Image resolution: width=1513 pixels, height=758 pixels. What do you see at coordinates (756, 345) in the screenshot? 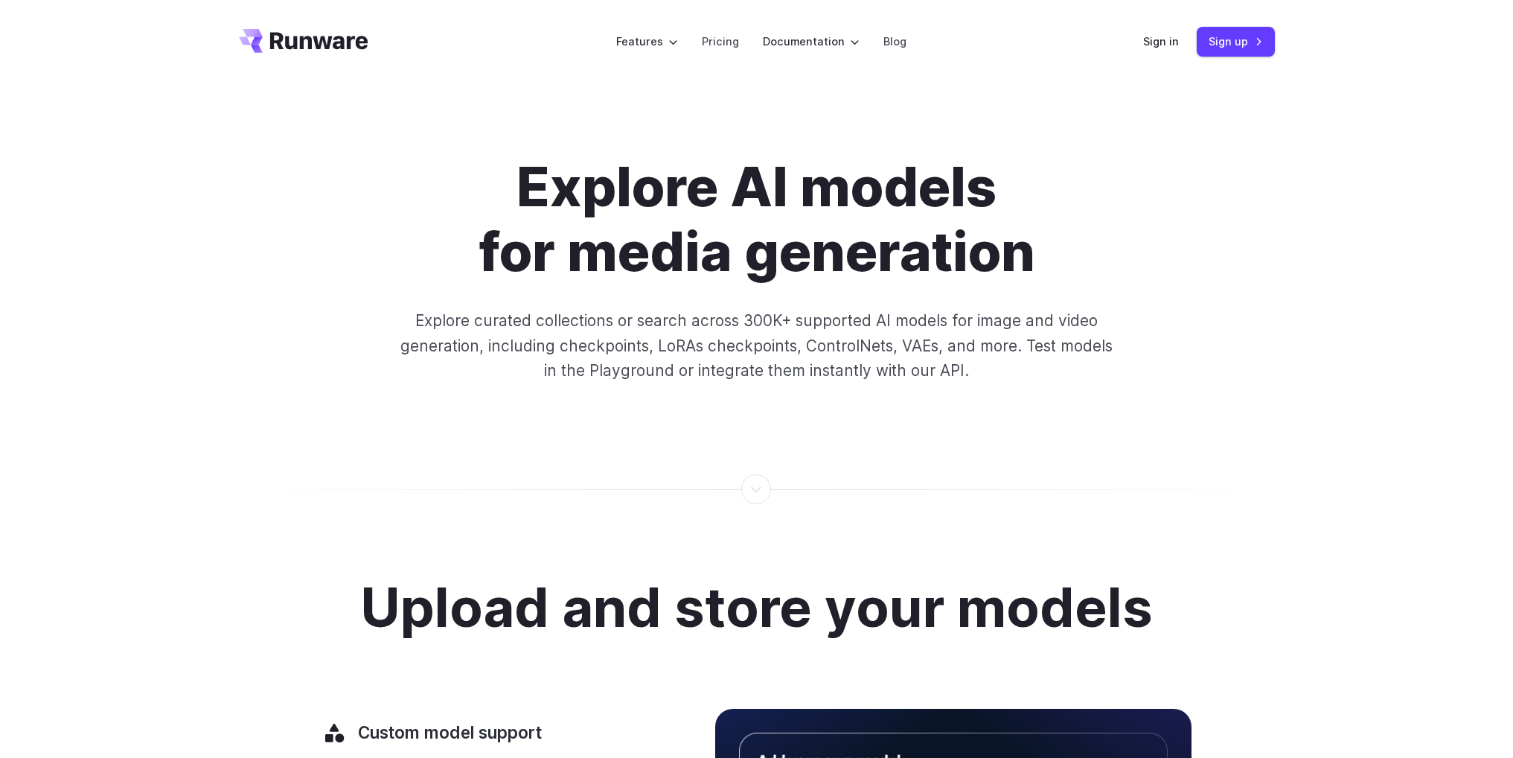
I see `p: Explore curated collections or search across 300K+ supported AI models for image and video genera...` at bounding box center [756, 345].